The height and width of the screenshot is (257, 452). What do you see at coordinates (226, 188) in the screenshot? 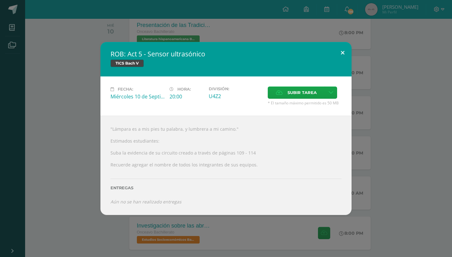
I see `label: Entregas` at bounding box center [226, 188].